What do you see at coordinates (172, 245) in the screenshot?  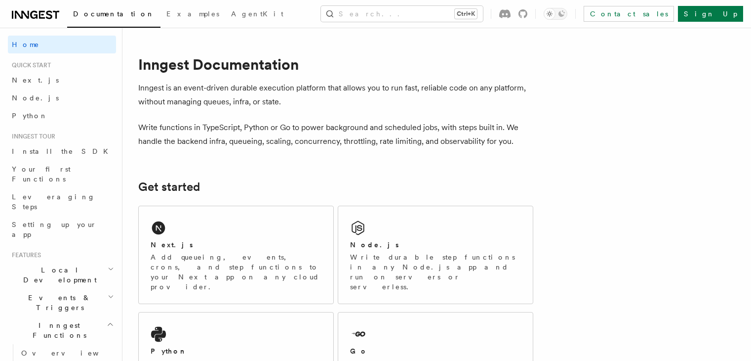 I see `h2: Next.js` at bounding box center [172, 245].